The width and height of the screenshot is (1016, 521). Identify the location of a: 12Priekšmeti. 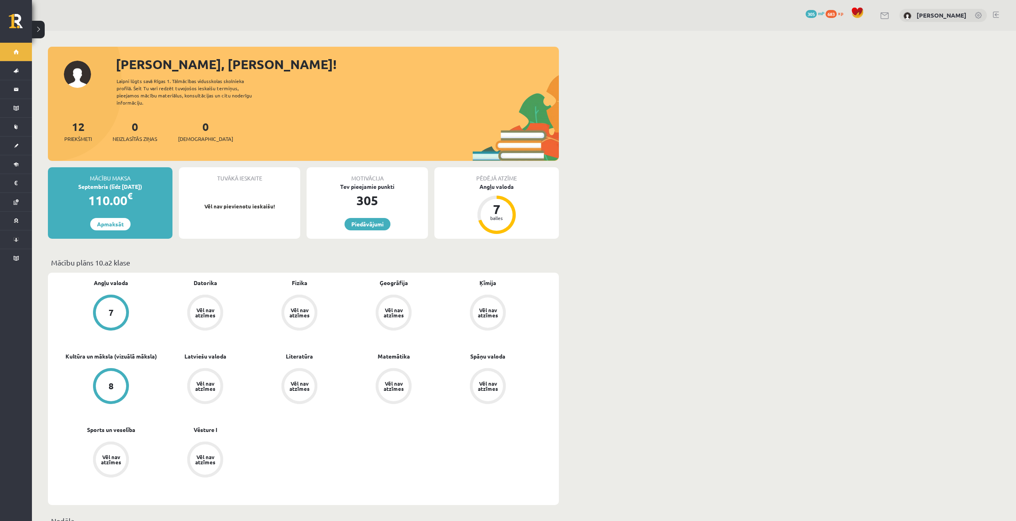
(78, 131).